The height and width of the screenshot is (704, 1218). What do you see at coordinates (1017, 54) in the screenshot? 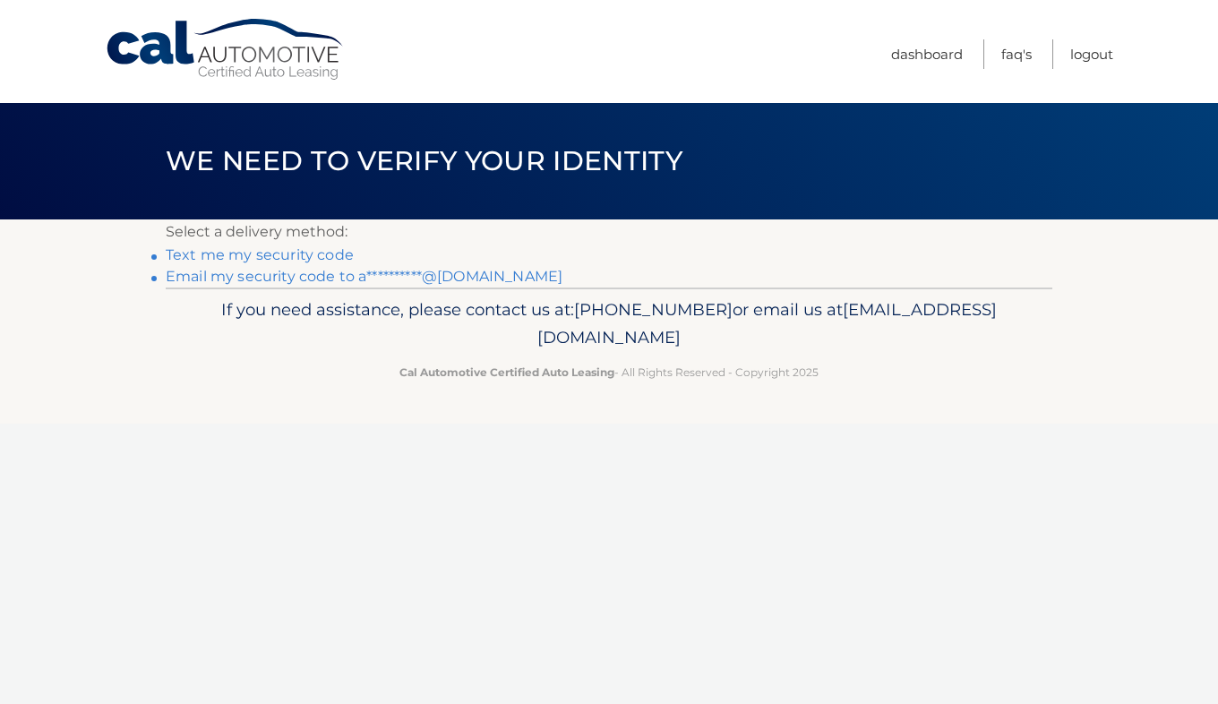
I see `a: FAQ's` at bounding box center [1017, 54].